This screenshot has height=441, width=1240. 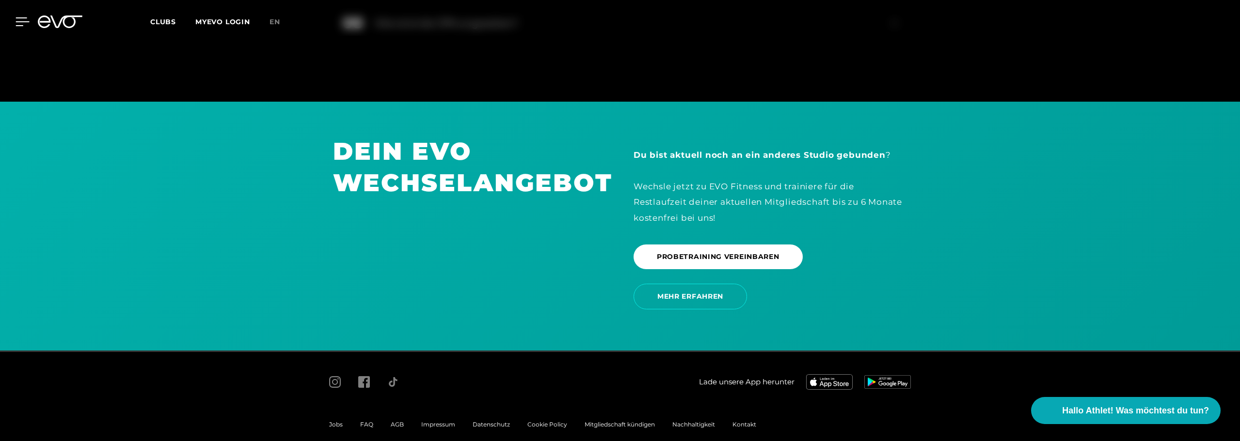 What do you see at coordinates (470, 167) in the screenshot?
I see `h1: DEIN EVO WECHSELANGEBOT` at bounding box center [470, 167].